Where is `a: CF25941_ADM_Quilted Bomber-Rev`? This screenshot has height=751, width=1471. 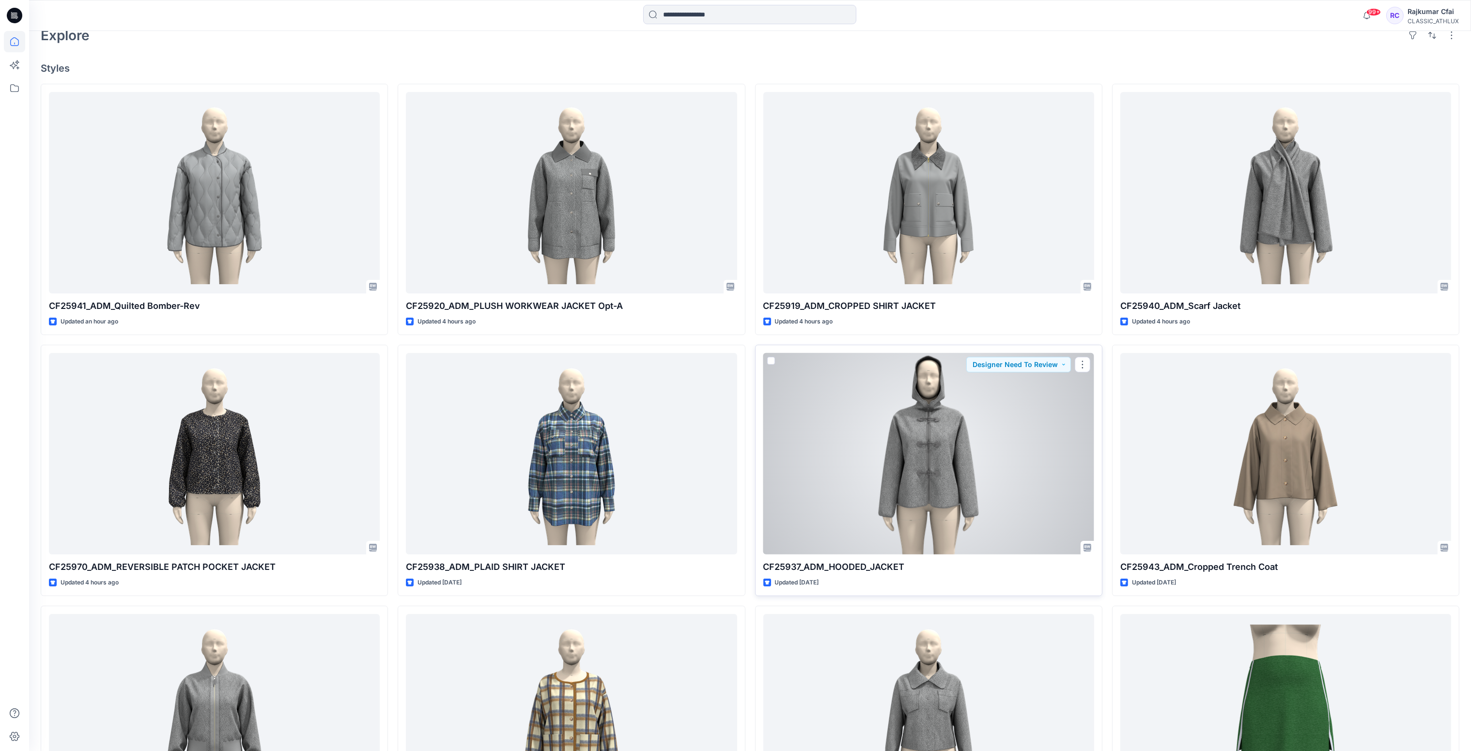 a: CF25941_ADM_Quilted Bomber-Rev is located at coordinates (214, 193).